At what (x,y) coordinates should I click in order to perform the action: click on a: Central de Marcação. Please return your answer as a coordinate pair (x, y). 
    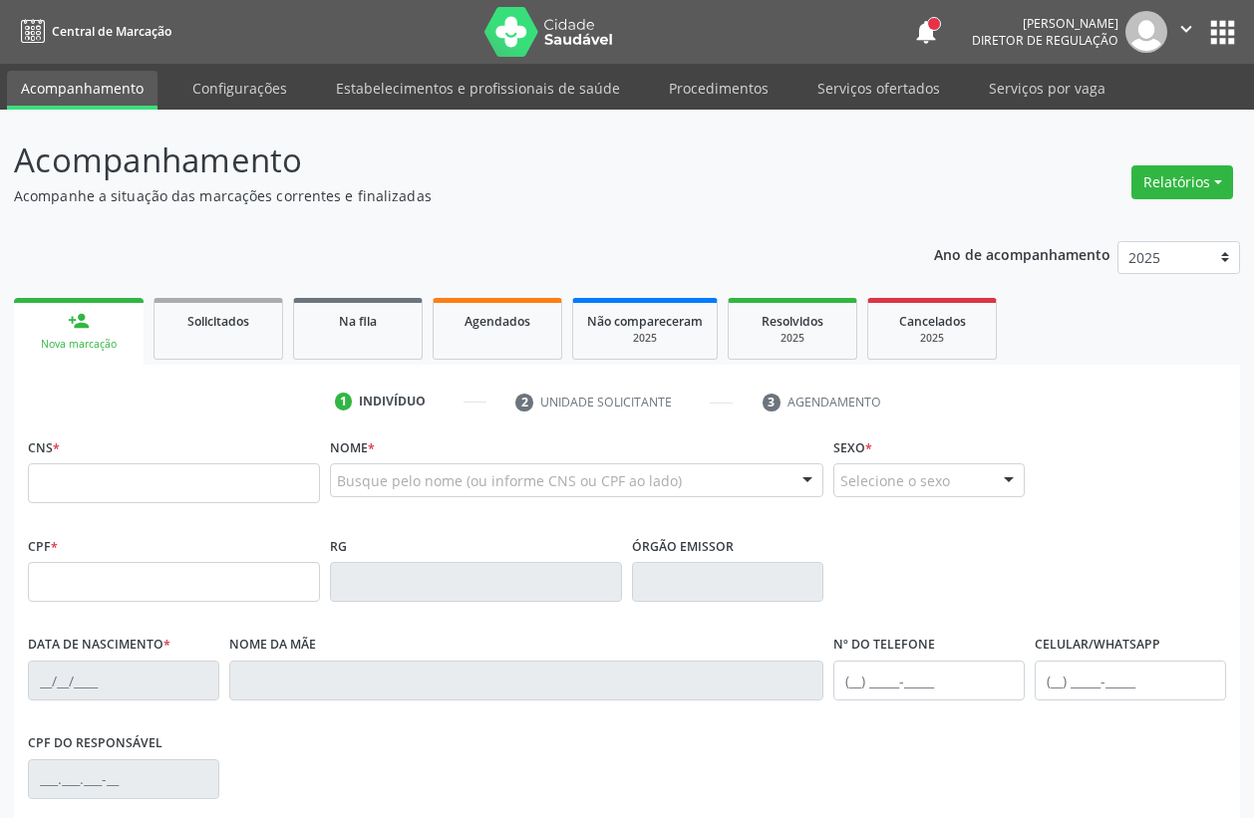
    Looking at the image, I should click on (93, 31).